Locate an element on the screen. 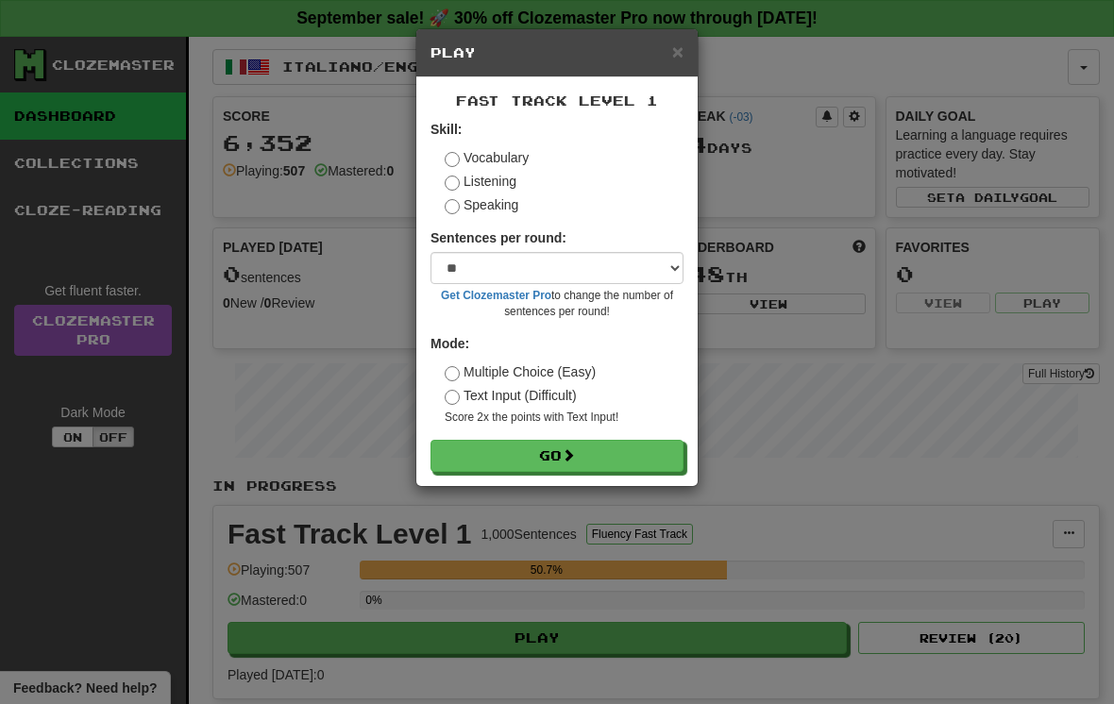 This screenshot has height=704, width=1114. input: Speaking is located at coordinates (452, 207).